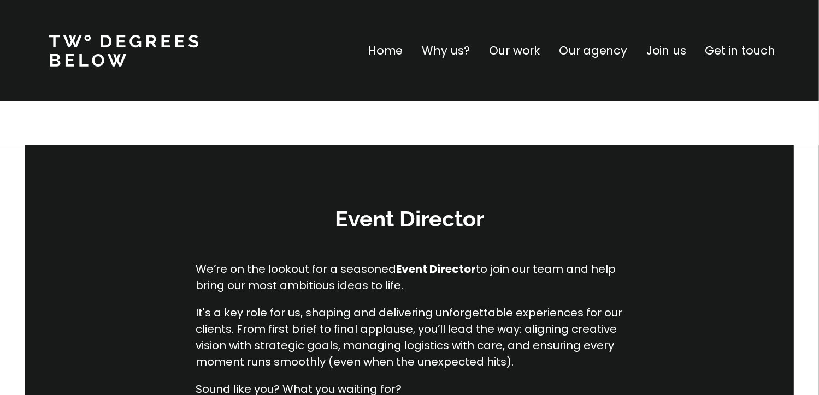 The height and width of the screenshot is (395, 819). I want to click on h3: Event Director, so click(410, 219).